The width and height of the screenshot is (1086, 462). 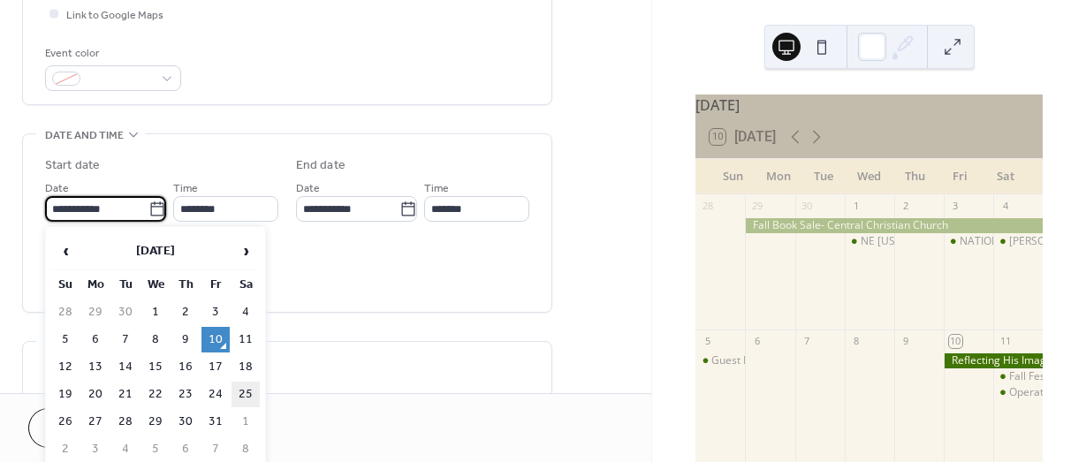 What do you see at coordinates (216, 422) in the screenshot?
I see `td: 31` at bounding box center [216, 422].